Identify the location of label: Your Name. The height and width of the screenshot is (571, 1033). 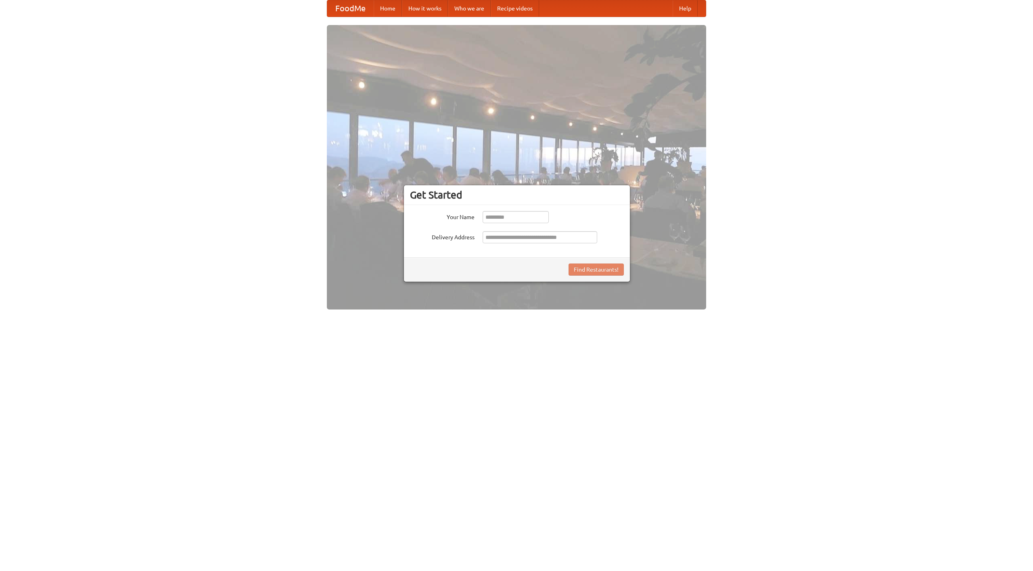
(442, 216).